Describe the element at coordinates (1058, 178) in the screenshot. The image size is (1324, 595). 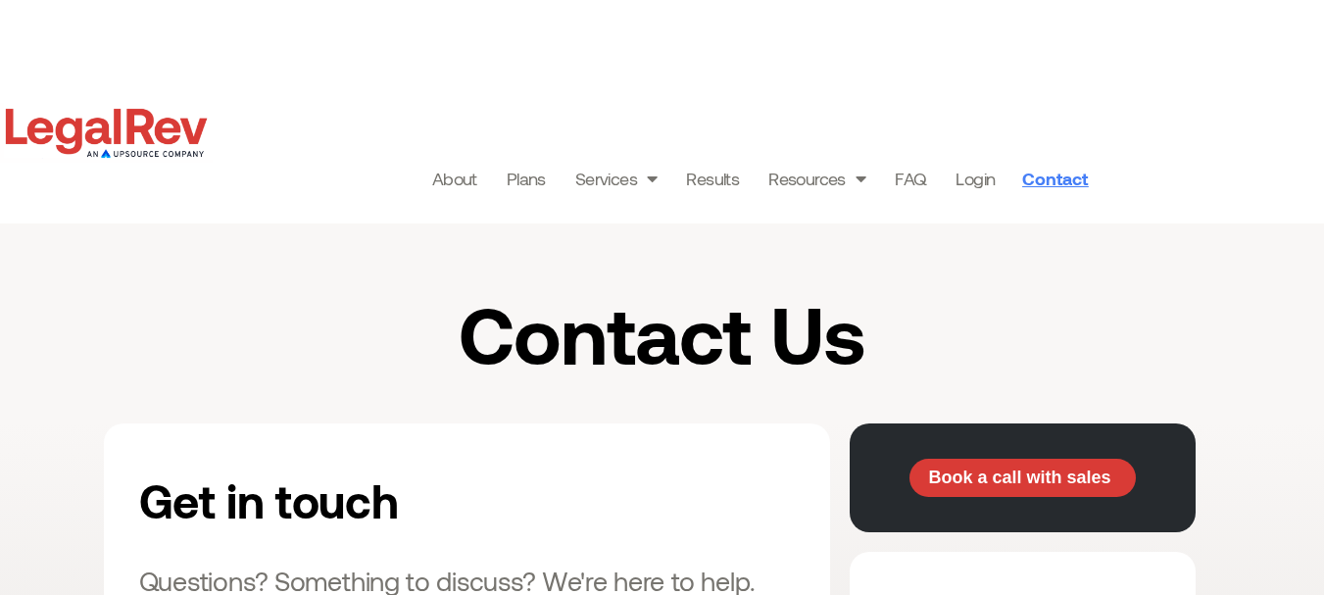
I see `a: Contact` at that location.